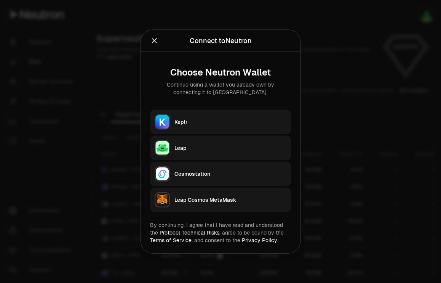 The height and width of the screenshot is (283, 441). I want to click on div: Choose Neutron Wallet, so click(221, 72).